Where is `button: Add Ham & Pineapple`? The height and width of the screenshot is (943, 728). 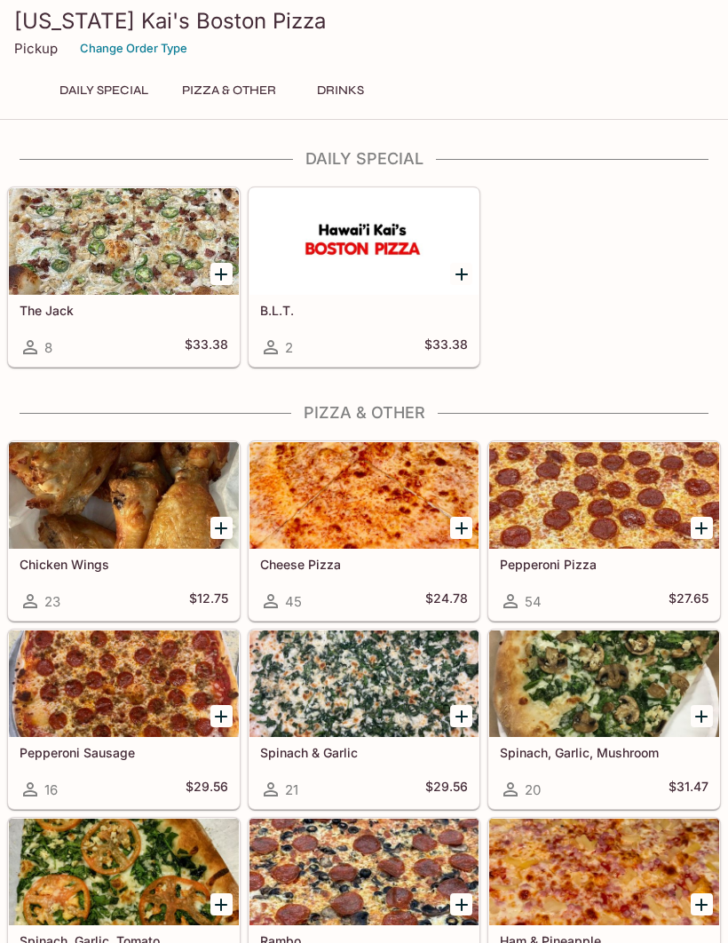
button: Add Ham & Pineapple is located at coordinates (702, 904).